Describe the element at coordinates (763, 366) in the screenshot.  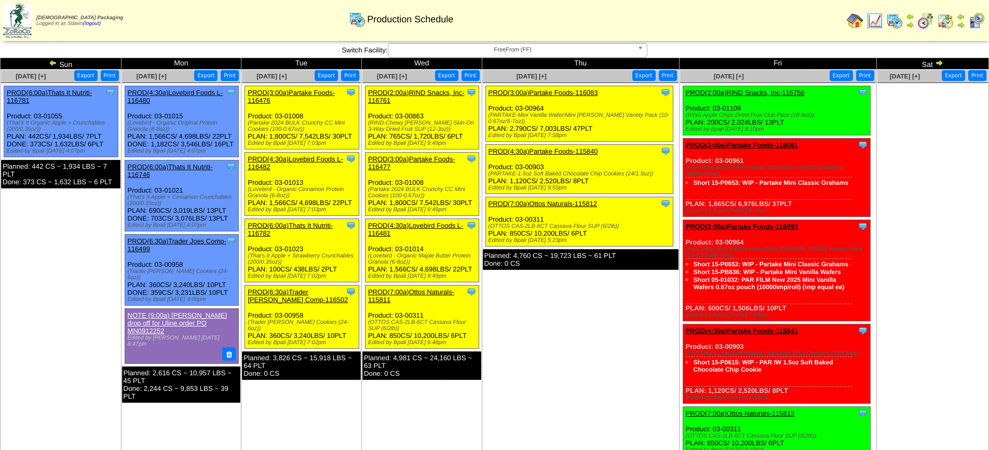
I see `a: Short 15-P0615: WIP - PAR IW 1.5oz Soft Baked Chocolate Chip Cookie` at that location.